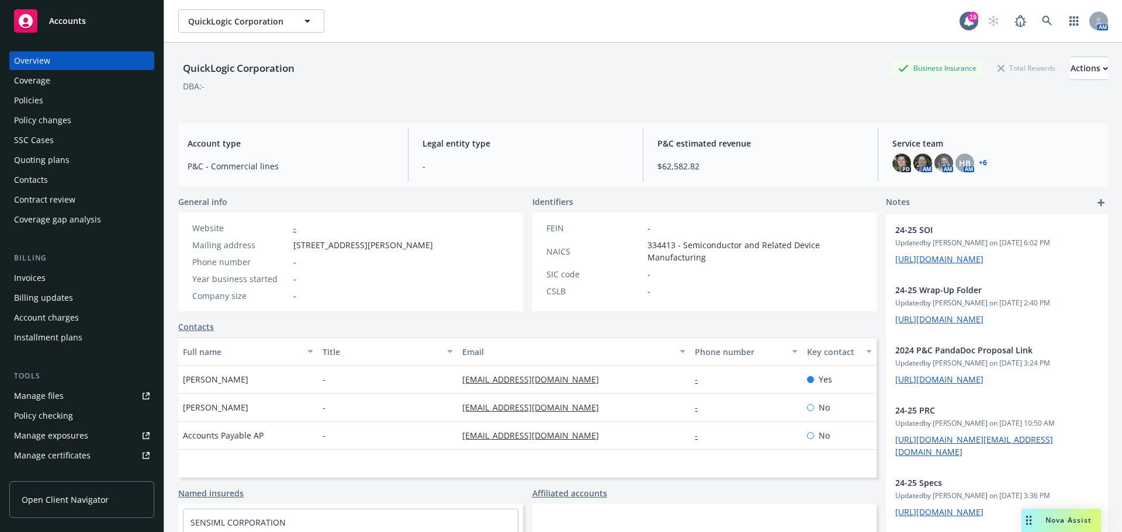 The height and width of the screenshot is (532, 1122). I want to click on span: Accounts Payable AP, so click(223, 435).